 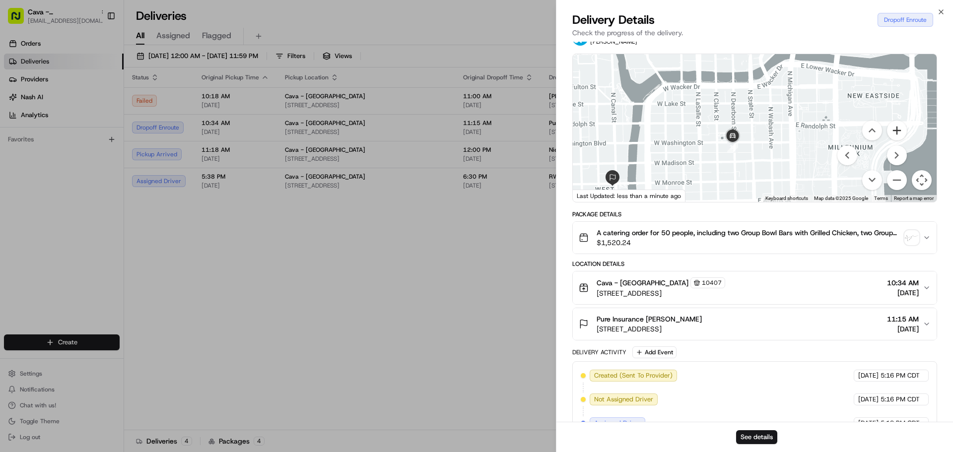 I want to click on span: Pylon, so click(x=109, y=172).